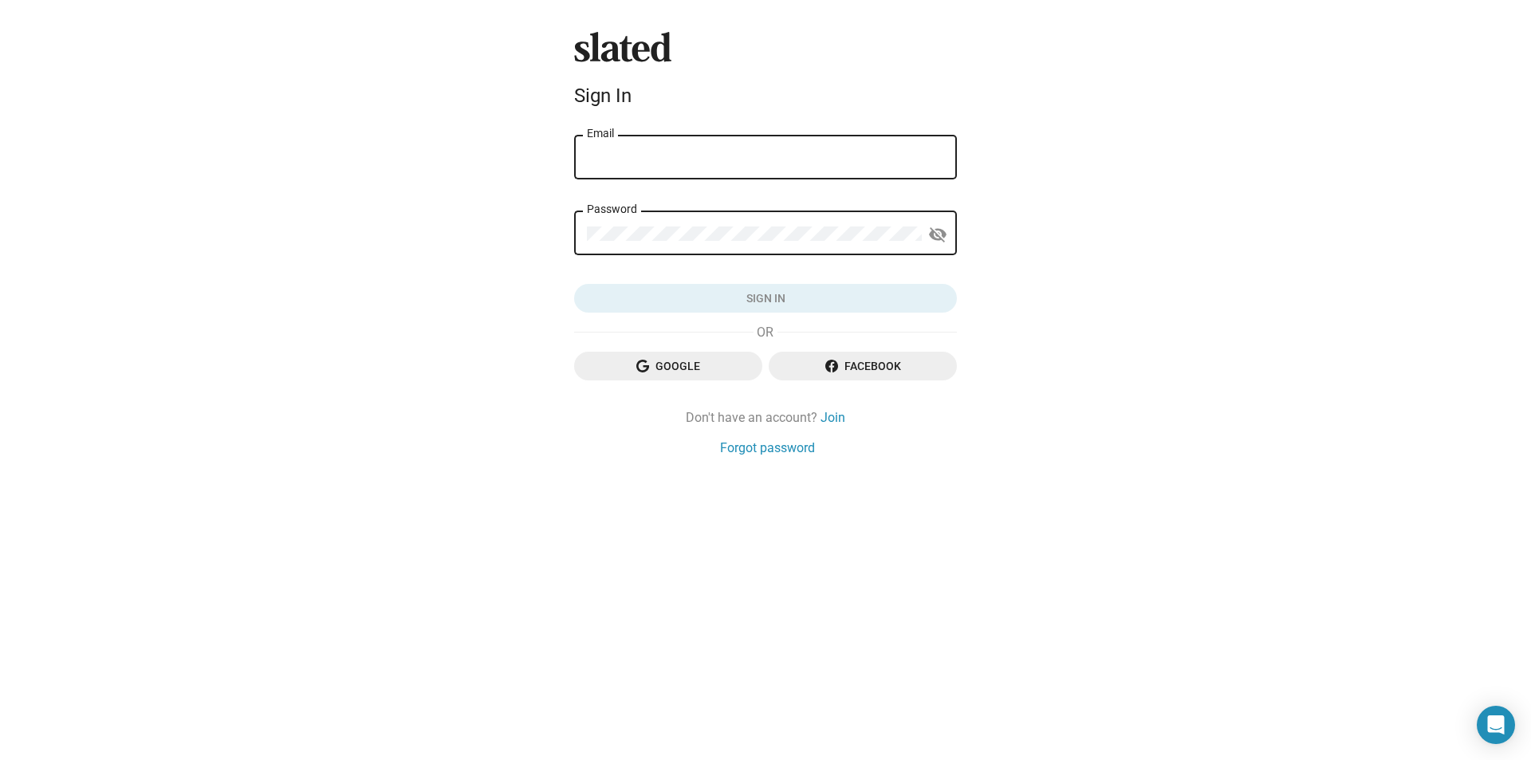 This screenshot has height=760, width=1531. What do you see at coordinates (668, 366) in the screenshot?
I see `button: Google` at bounding box center [668, 366].